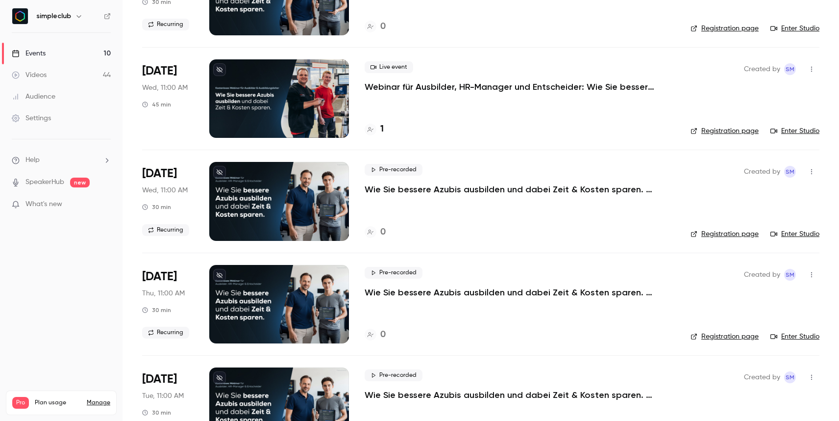 This screenshot has width=839, height=421. What do you see at coordinates (21, 402) in the screenshot?
I see `span: Pro` at bounding box center [21, 402].